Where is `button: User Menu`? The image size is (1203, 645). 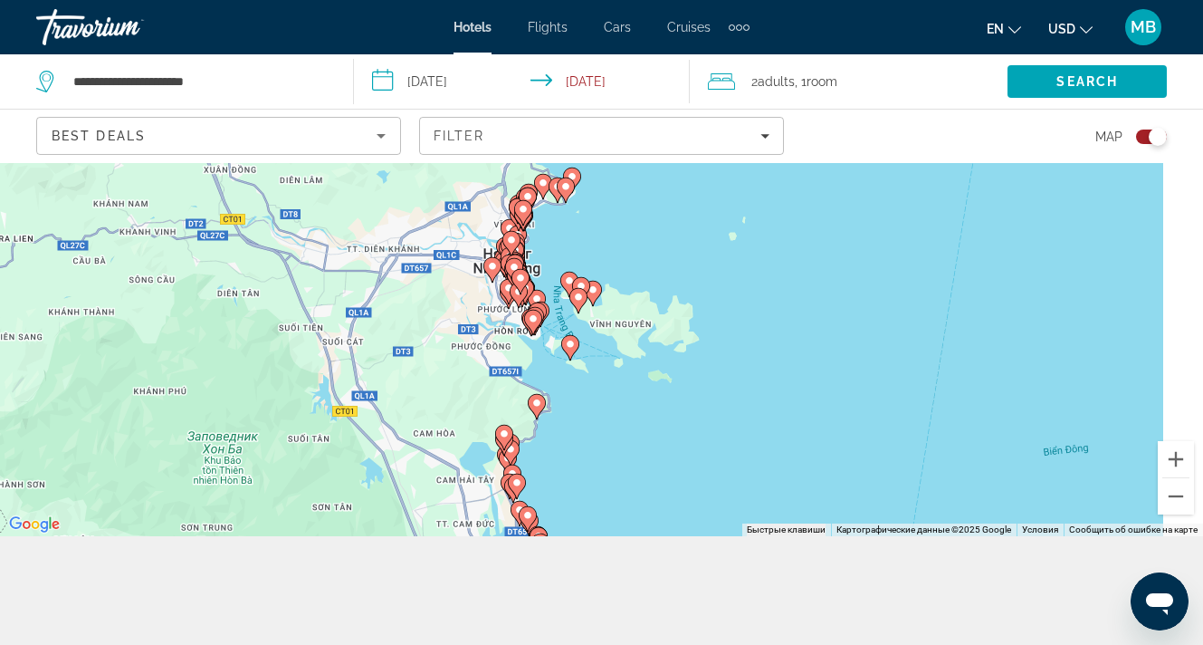 button: User Menu is located at coordinates (1143, 27).